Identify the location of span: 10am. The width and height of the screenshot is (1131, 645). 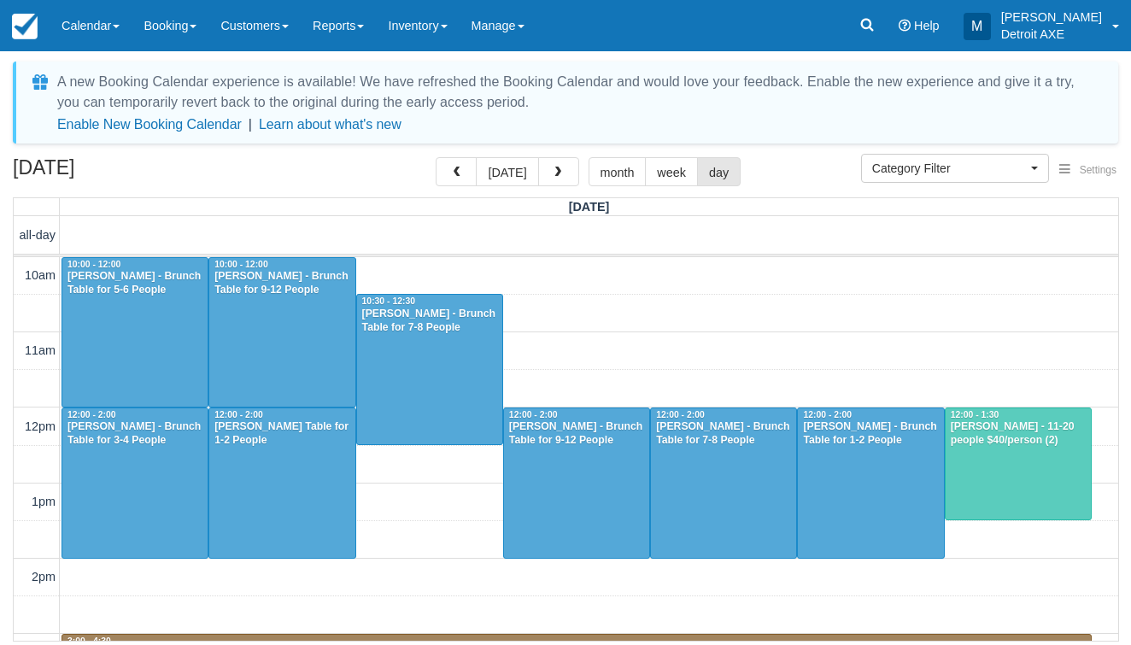
(40, 275).